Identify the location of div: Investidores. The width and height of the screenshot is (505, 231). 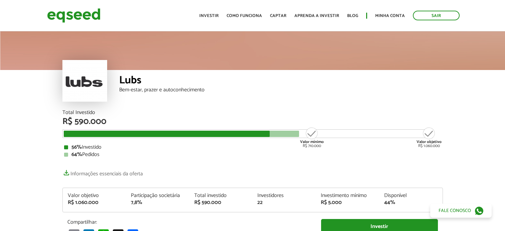
(284, 196).